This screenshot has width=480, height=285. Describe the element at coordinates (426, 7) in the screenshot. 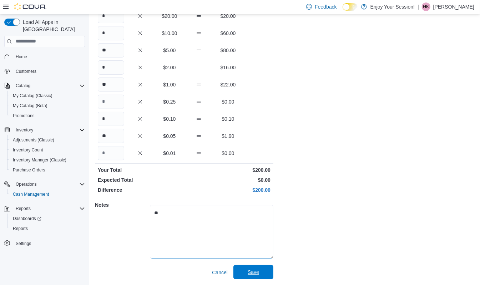

I see `span: HK` at that location.